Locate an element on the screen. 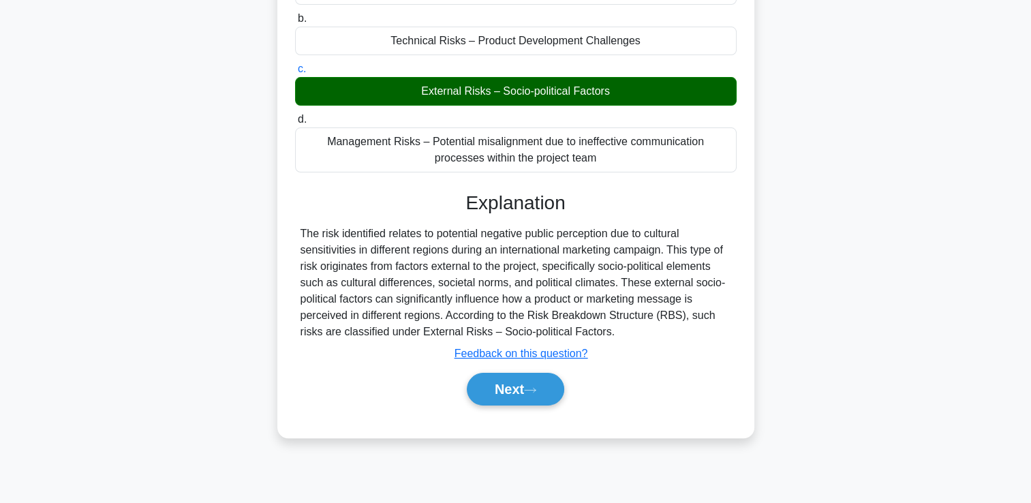 The width and height of the screenshot is (1031, 503). span: c. is located at coordinates (302, 68).